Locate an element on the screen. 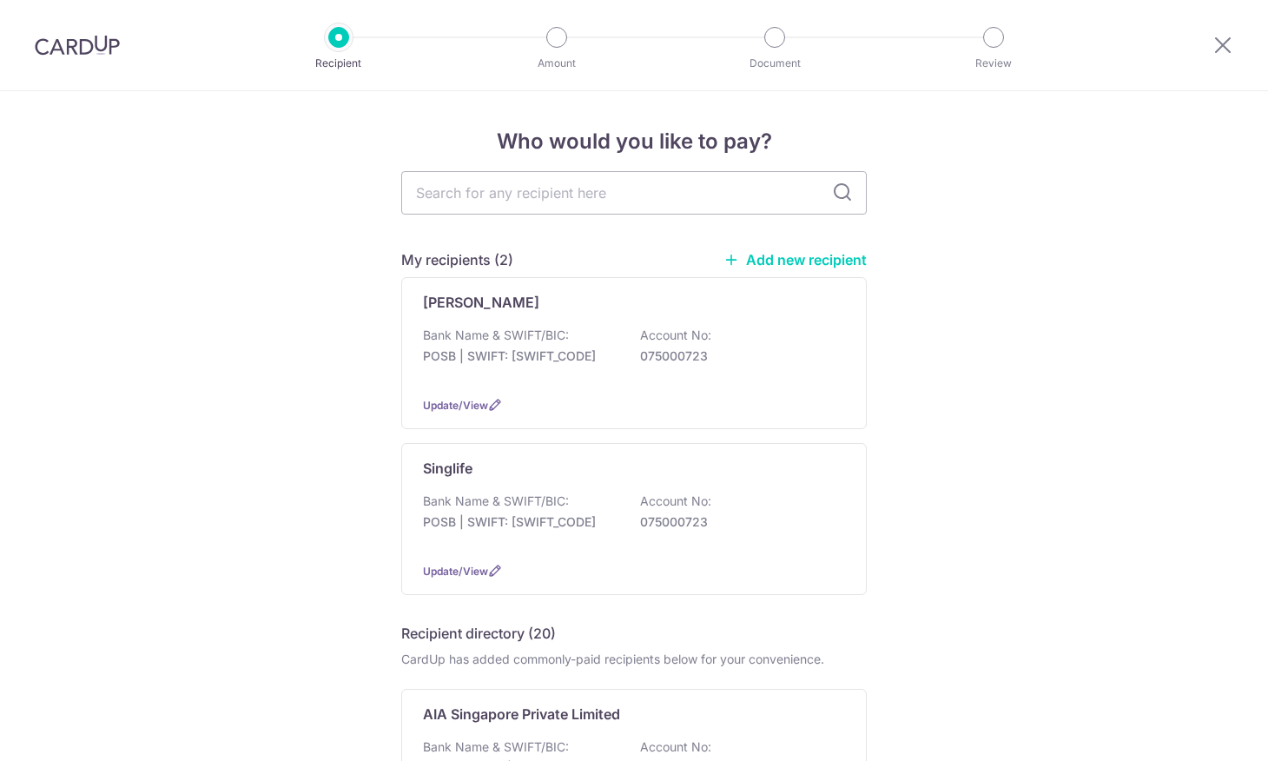 Image resolution: width=1268 pixels, height=761 pixels. p: Recipient is located at coordinates (339, 63).